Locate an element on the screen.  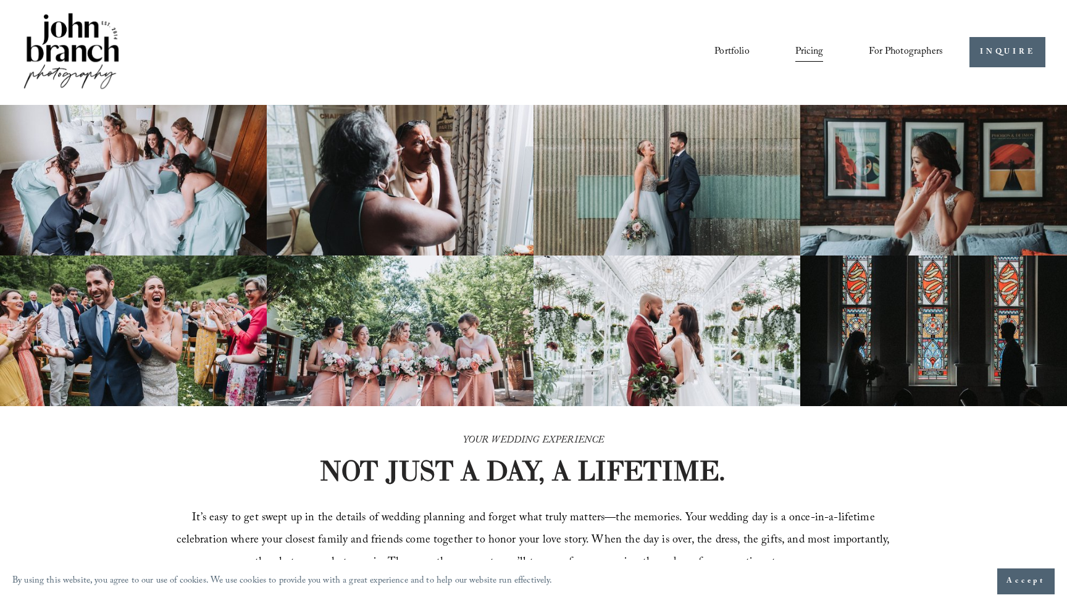
p: By using this website, you agree to our use of cookies. We use cookies to provide you with a grea... is located at coordinates (282, 581).